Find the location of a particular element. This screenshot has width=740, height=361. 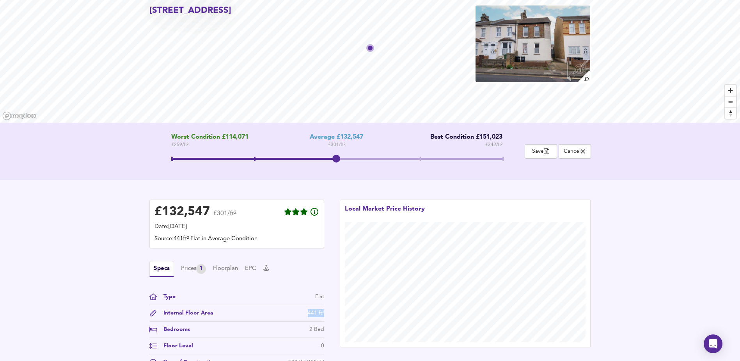

div: Prices is located at coordinates (194, 268).